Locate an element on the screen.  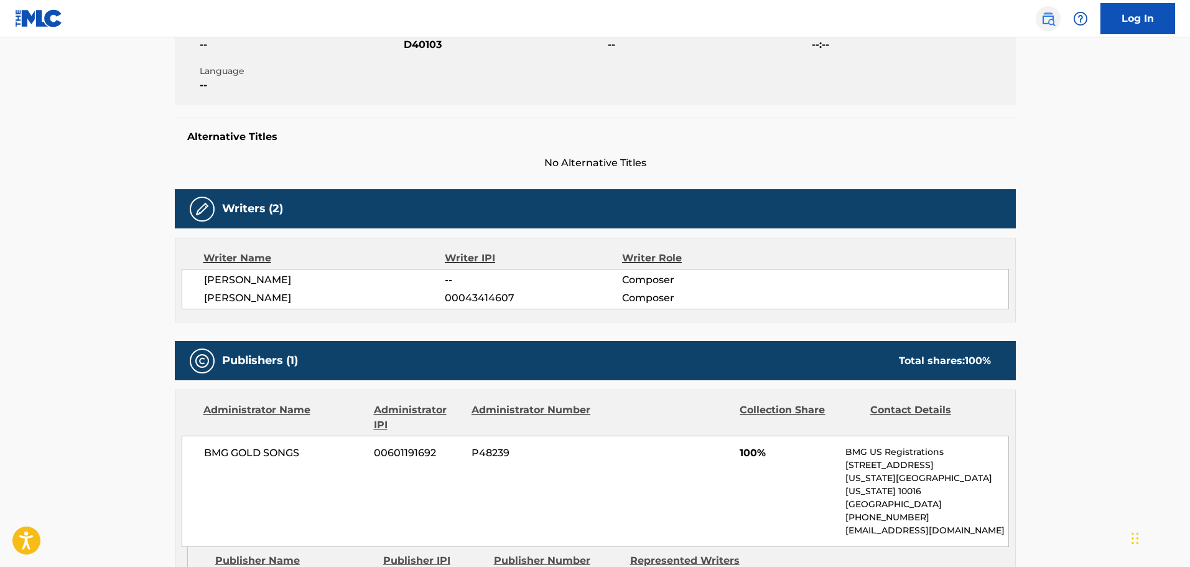
span: D40103 is located at coordinates (504, 45).